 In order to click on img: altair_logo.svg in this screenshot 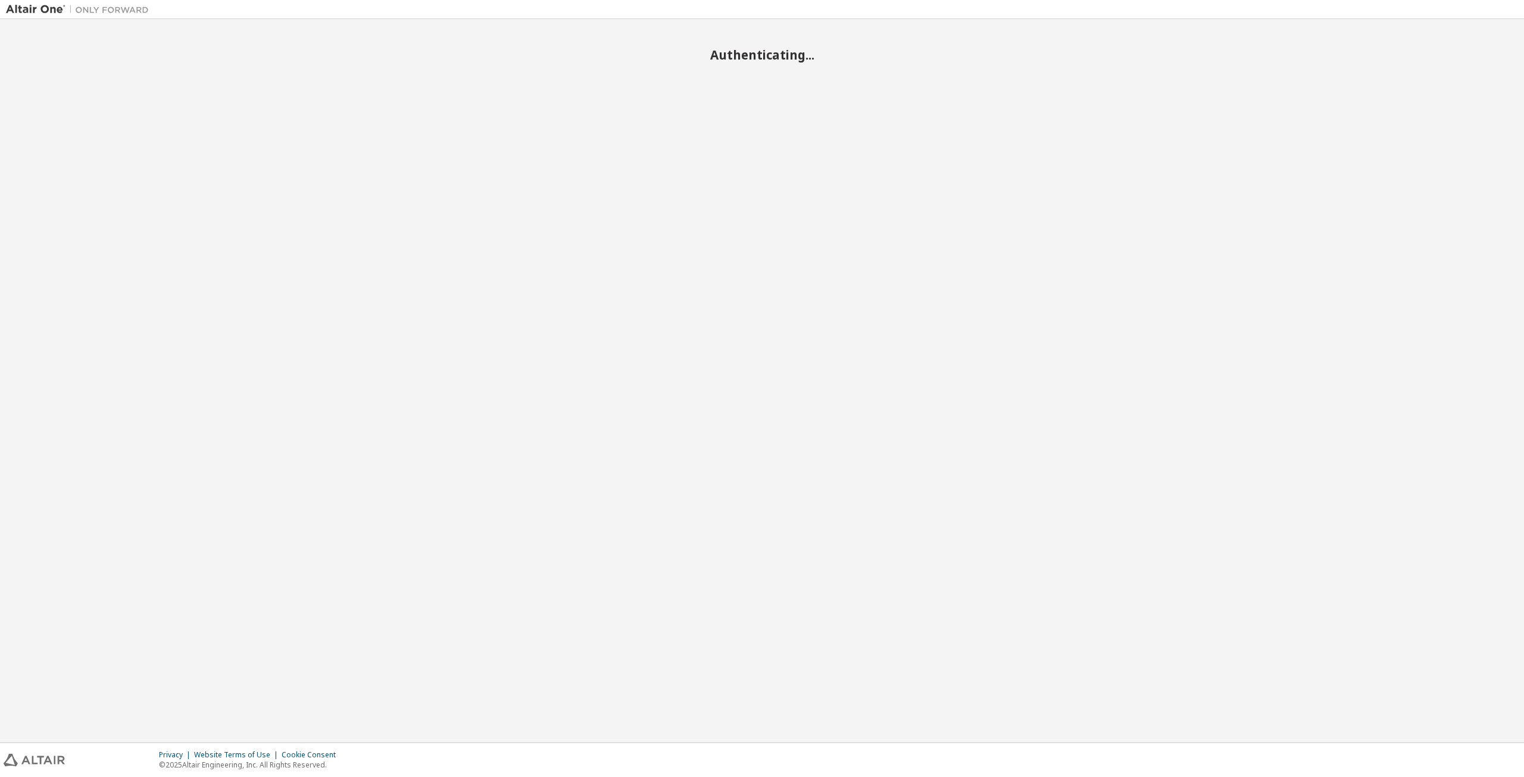, I will do `click(34, 760)`.